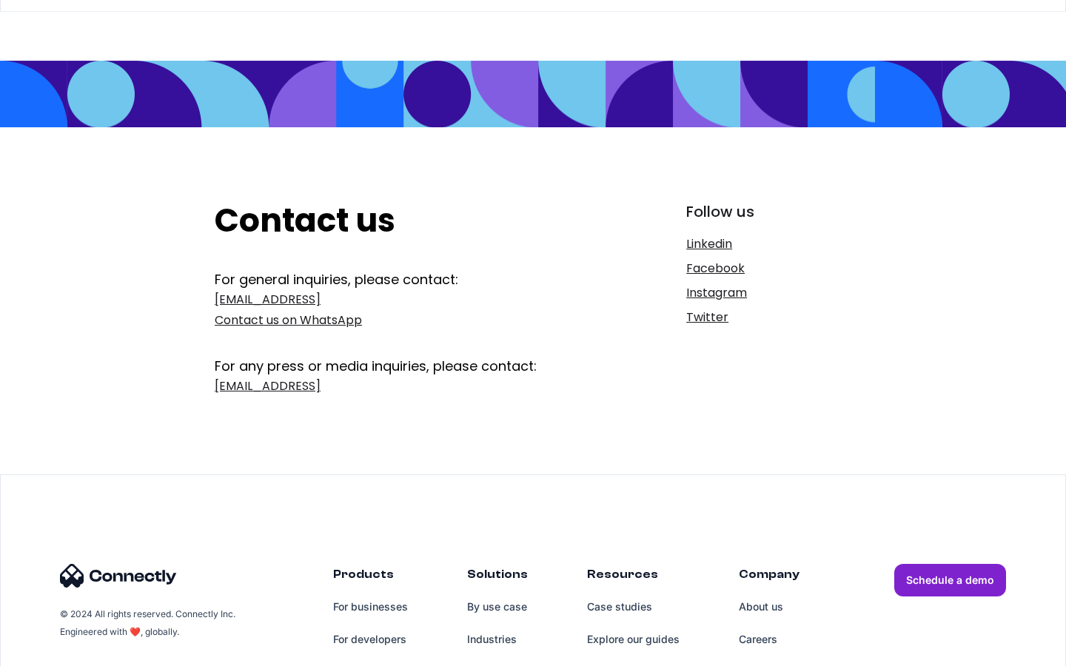  What do you see at coordinates (633, 639) in the screenshot?
I see `a: Explore our guides` at bounding box center [633, 639].